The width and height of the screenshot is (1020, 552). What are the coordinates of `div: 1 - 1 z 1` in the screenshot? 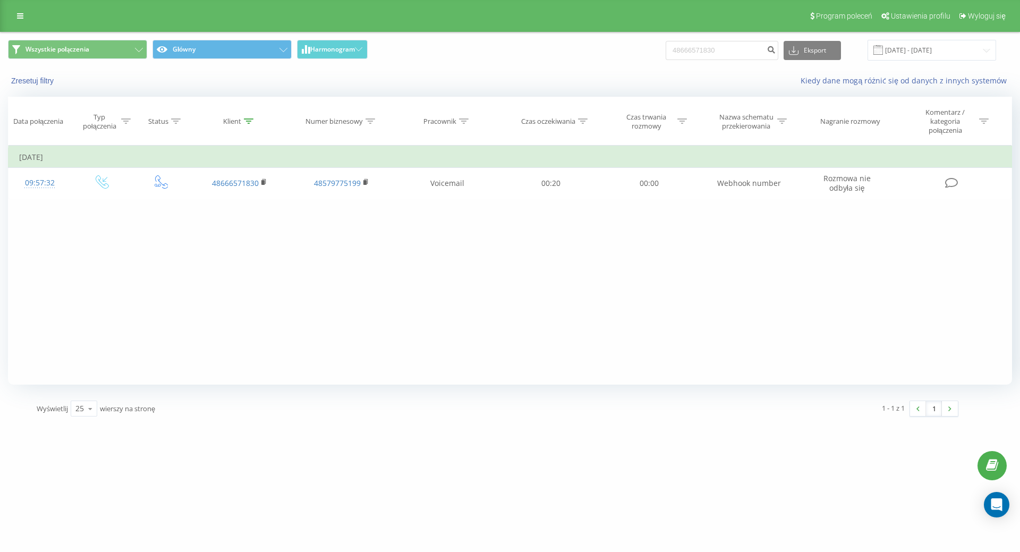 It's located at (893, 408).